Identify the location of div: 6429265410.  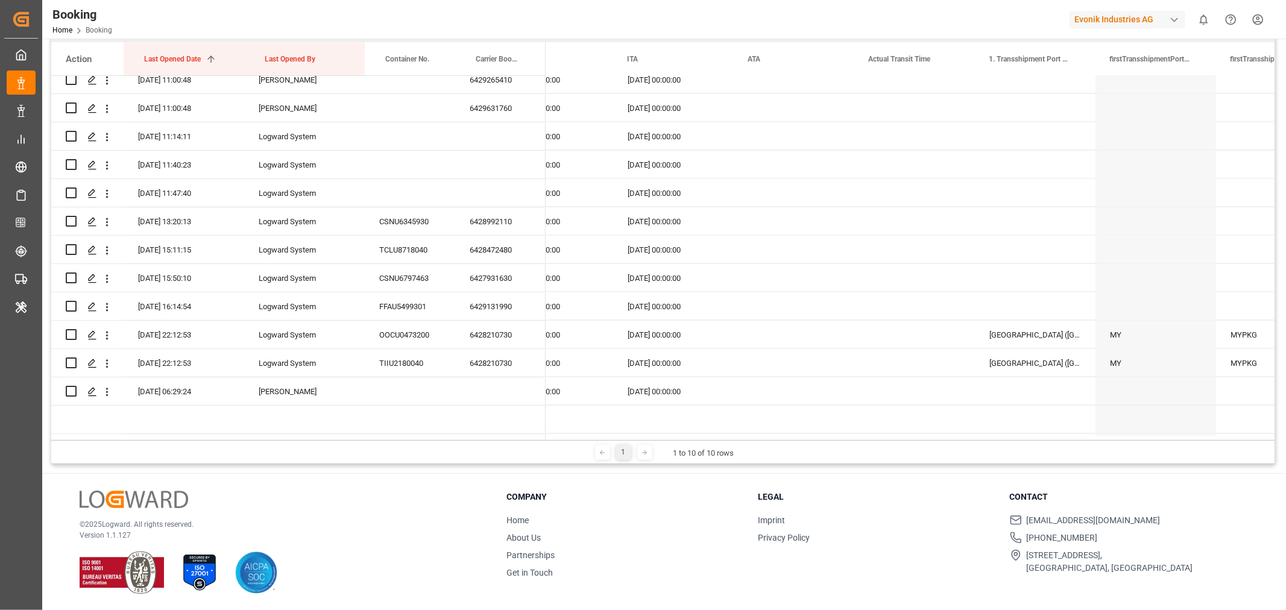
(500, 80).